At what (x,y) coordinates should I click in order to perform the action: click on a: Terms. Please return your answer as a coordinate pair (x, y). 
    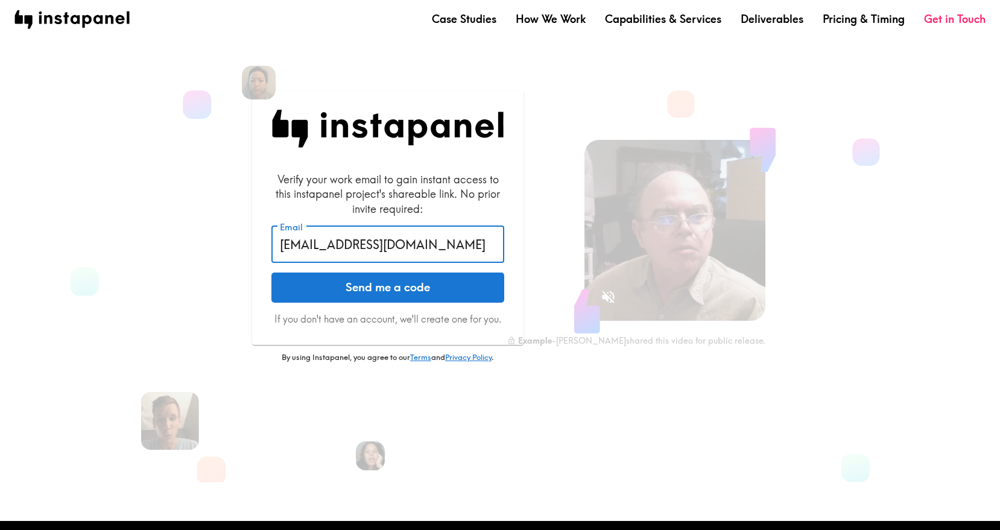
    Looking at the image, I should click on (420, 357).